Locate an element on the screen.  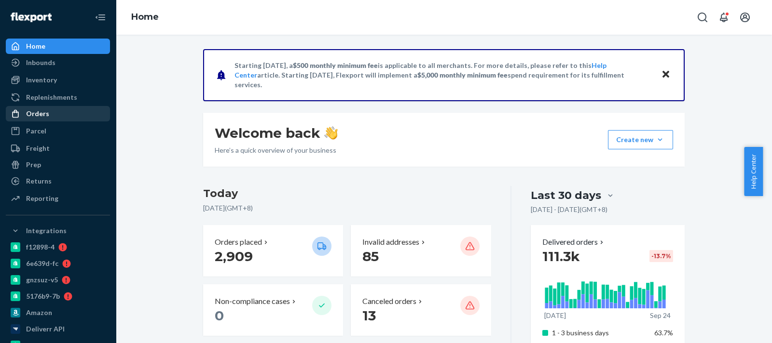
a: 6e639d-fc is located at coordinates (58, 264).